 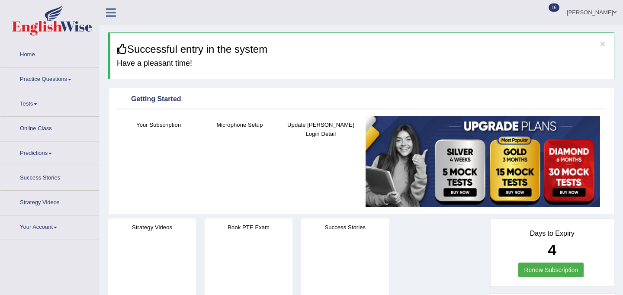 What do you see at coordinates (361, 99) in the screenshot?
I see `div: Getting Started` at bounding box center [361, 99].